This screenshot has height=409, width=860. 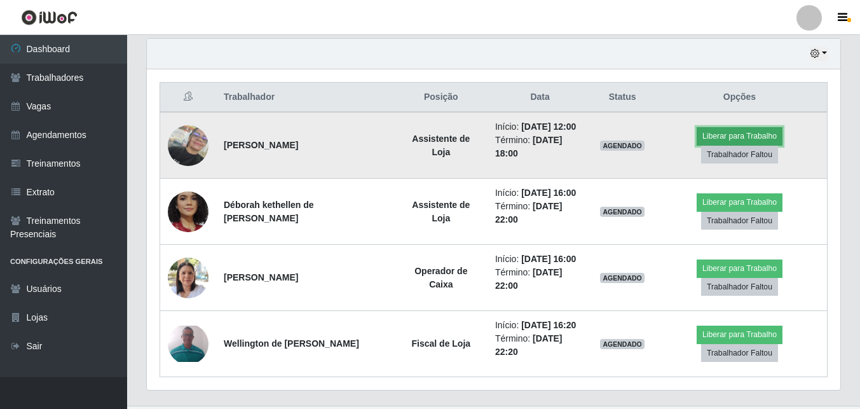 I want to click on strong: Fiscal de Loja, so click(x=441, y=343).